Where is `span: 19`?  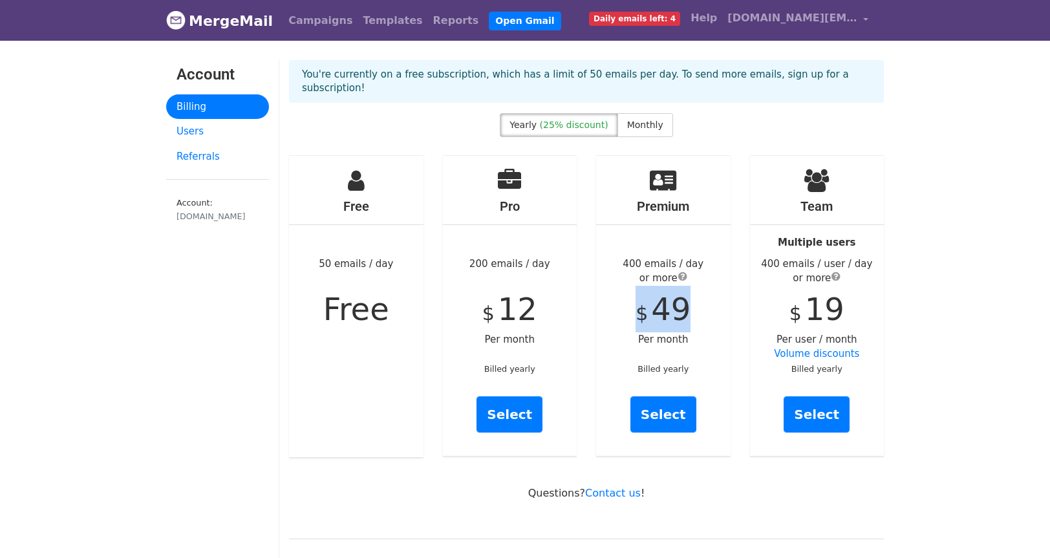 span: 19 is located at coordinates (825, 309).